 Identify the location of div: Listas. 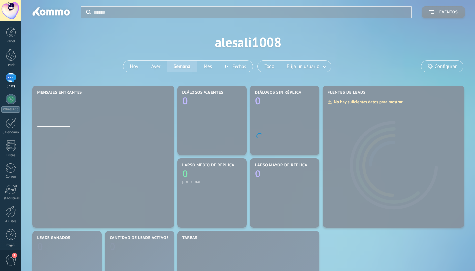
(11, 155).